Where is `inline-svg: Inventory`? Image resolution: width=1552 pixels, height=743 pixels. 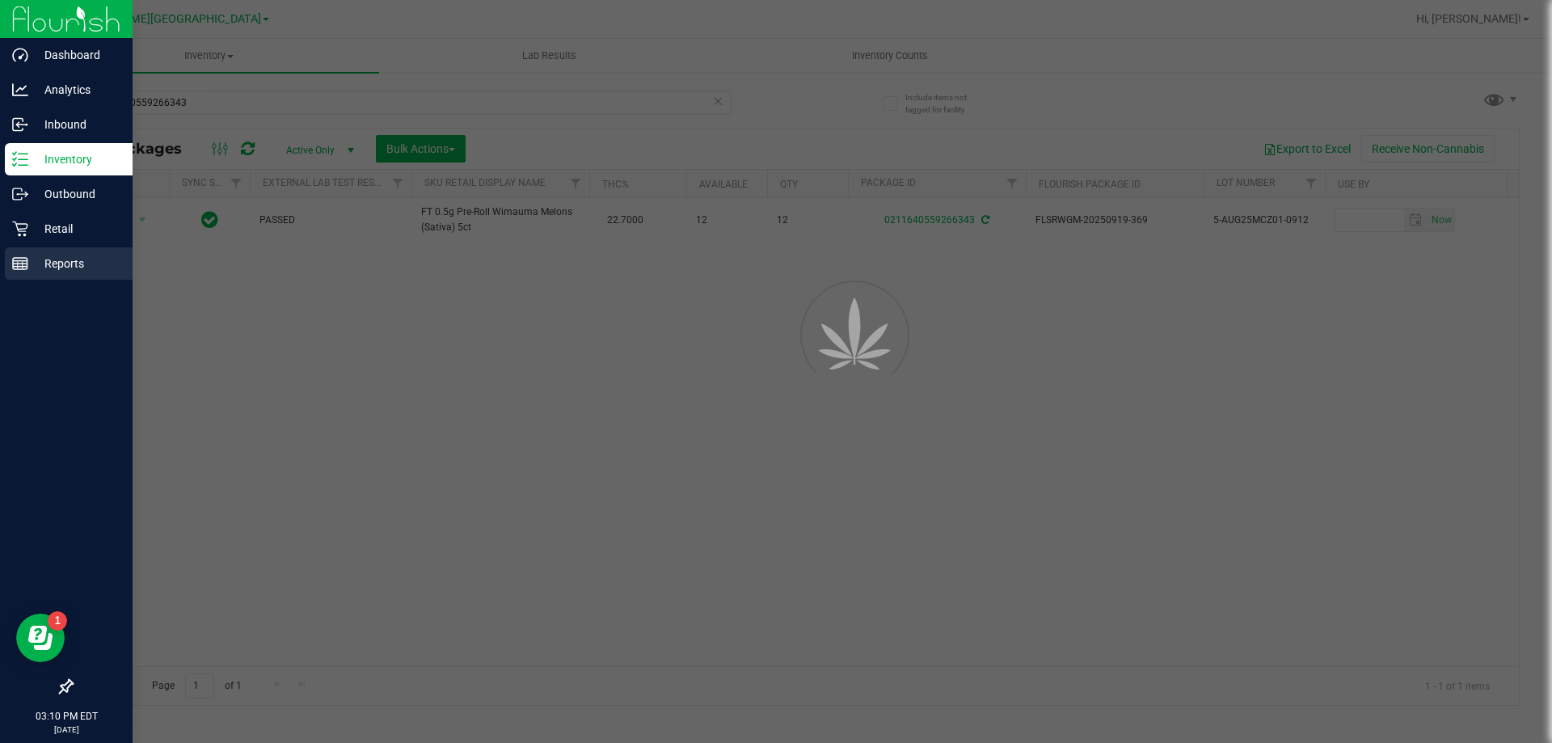 inline-svg: Inventory is located at coordinates (20, 159).